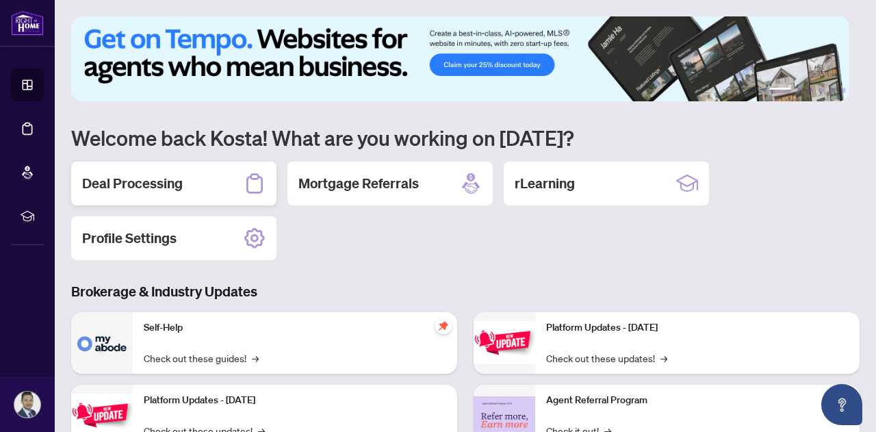 This screenshot has width=876, height=432. Describe the element at coordinates (780, 90) in the screenshot. I see `button: 1` at that location.